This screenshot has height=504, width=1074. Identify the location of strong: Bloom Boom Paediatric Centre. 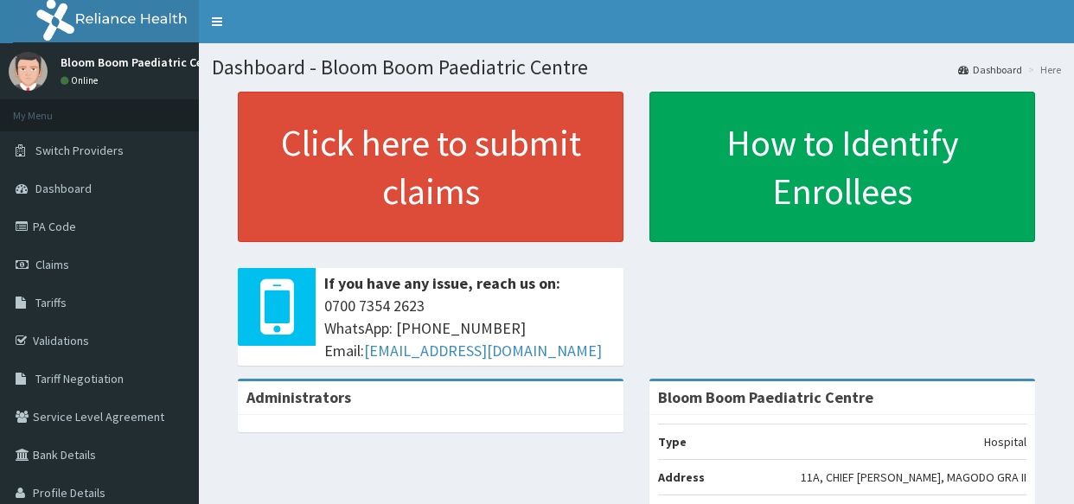
(766, 397).